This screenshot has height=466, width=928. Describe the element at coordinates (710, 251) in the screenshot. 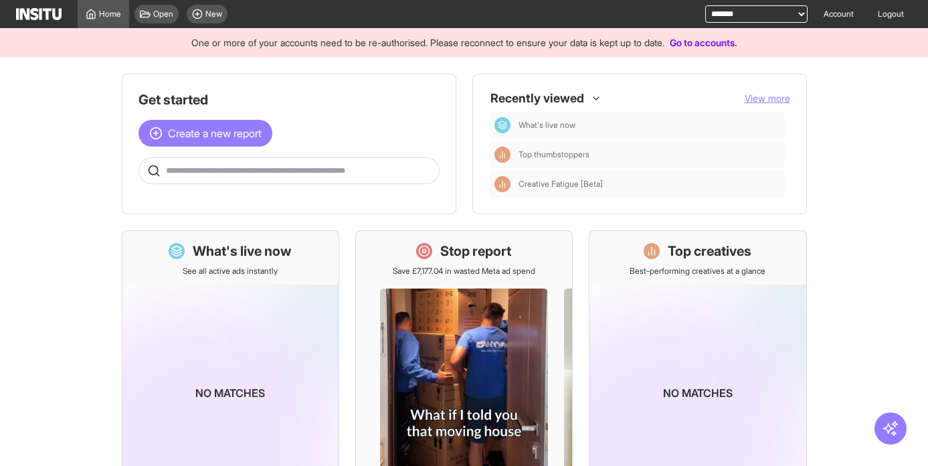

I see `h1: Top creatives` at that location.